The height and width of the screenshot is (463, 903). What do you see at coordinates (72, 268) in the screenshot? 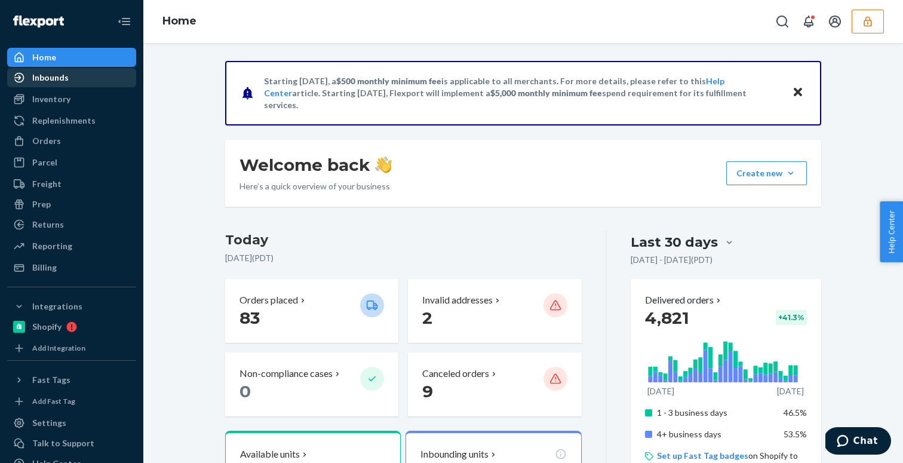
I see `a: Billing` at bounding box center [72, 268].